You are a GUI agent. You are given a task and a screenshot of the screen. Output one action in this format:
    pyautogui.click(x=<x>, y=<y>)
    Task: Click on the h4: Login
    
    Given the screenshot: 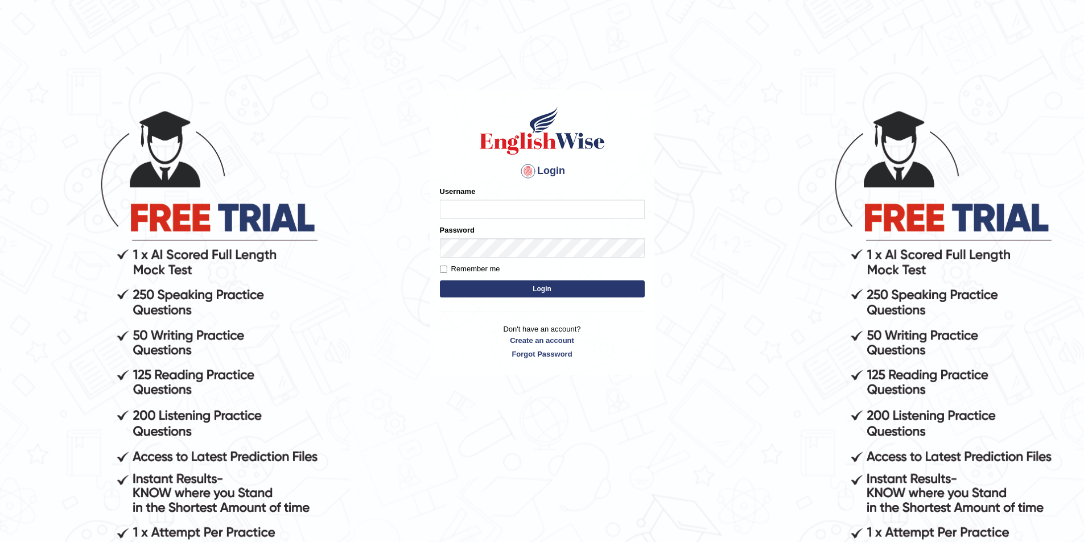 What is the action you would take?
    pyautogui.click(x=542, y=171)
    